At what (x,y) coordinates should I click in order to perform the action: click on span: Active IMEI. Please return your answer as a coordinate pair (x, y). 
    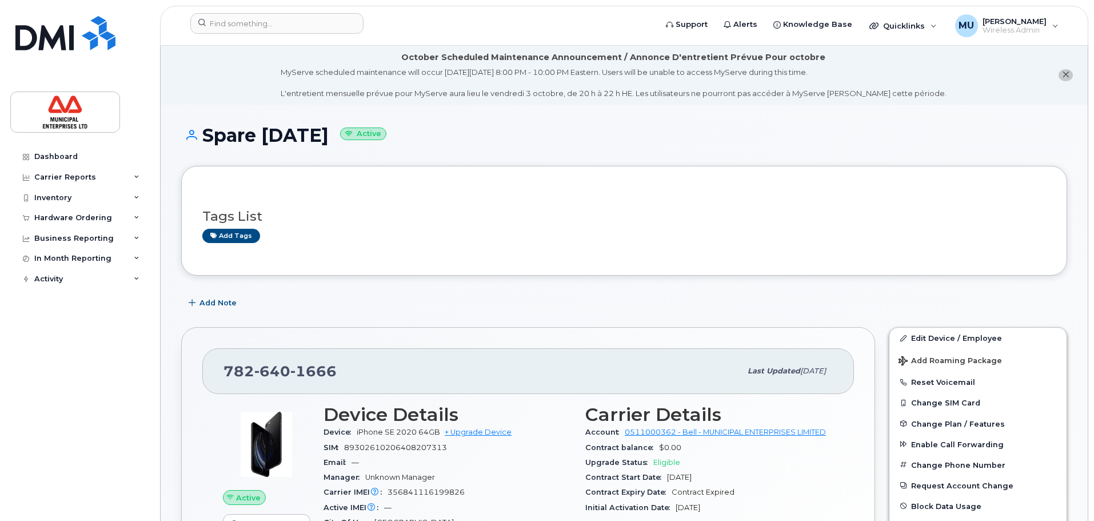
    Looking at the image, I should click on (354, 507).